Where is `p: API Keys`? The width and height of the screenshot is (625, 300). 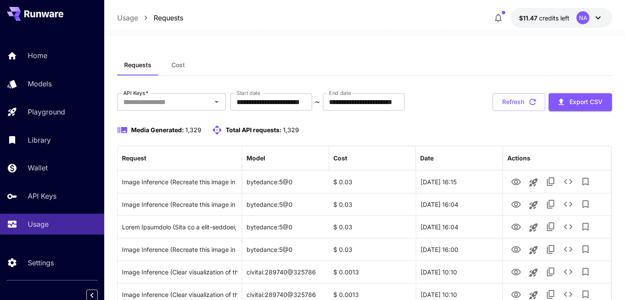 p: API Keys is located at coordinates (42, 196).